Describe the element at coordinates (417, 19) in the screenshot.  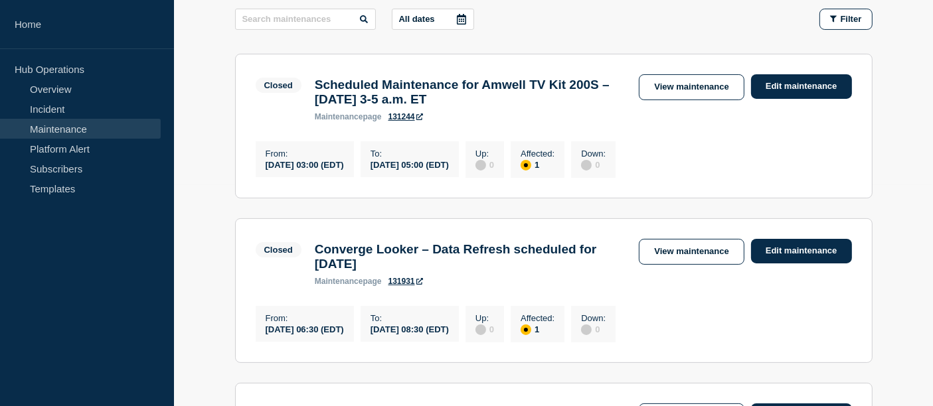
I see `p: All dates` at that location.